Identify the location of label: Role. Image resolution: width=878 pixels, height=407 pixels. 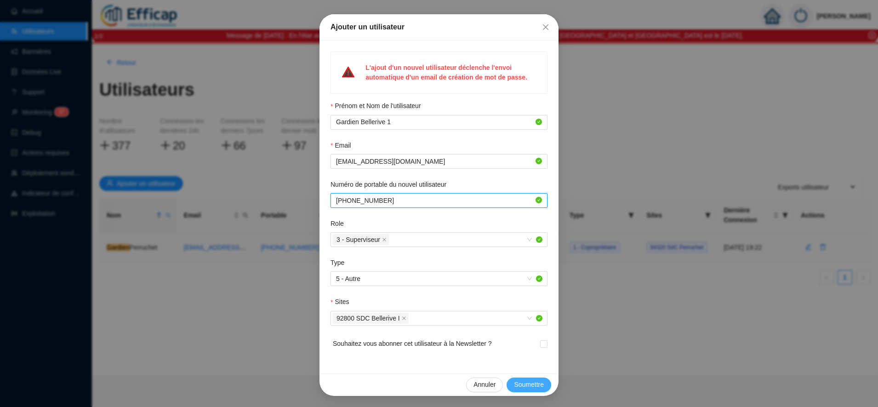
(340, 224).